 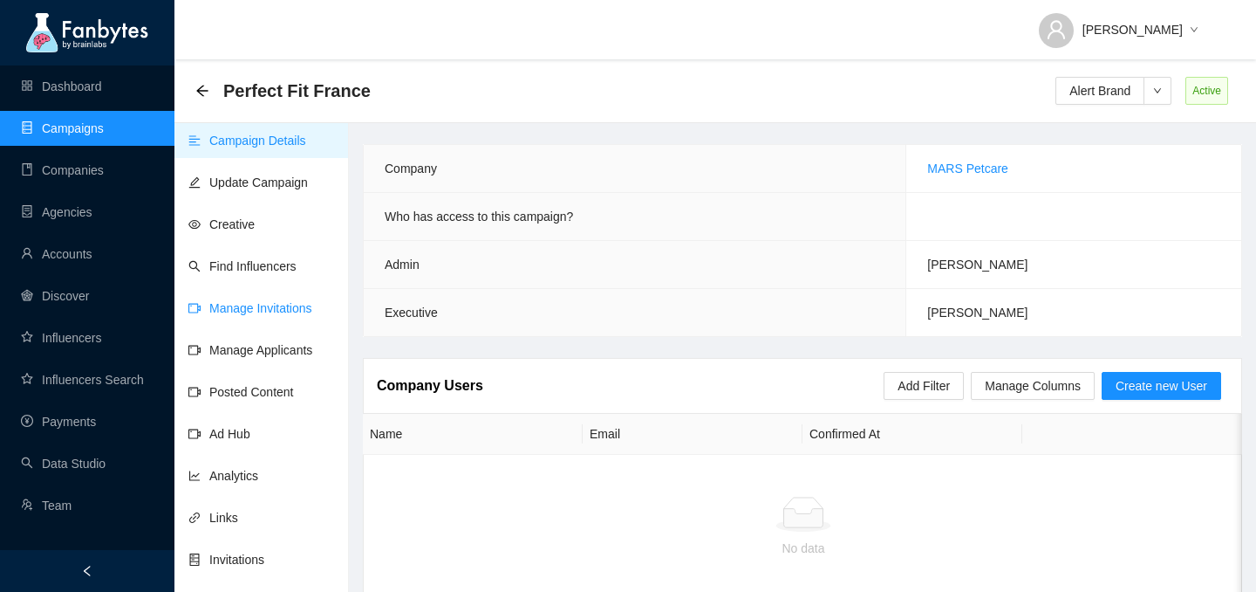 What do you see at coordinates (1033, 386) in the screenshot?
I see `button: Manage Columns` at bounding box center [1033, 386].